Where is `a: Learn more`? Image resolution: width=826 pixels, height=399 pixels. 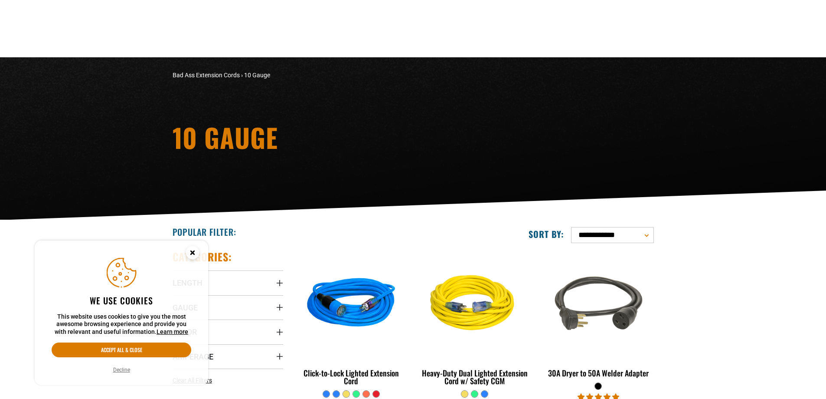
a: Learn more is located at coordinates (172, 331).